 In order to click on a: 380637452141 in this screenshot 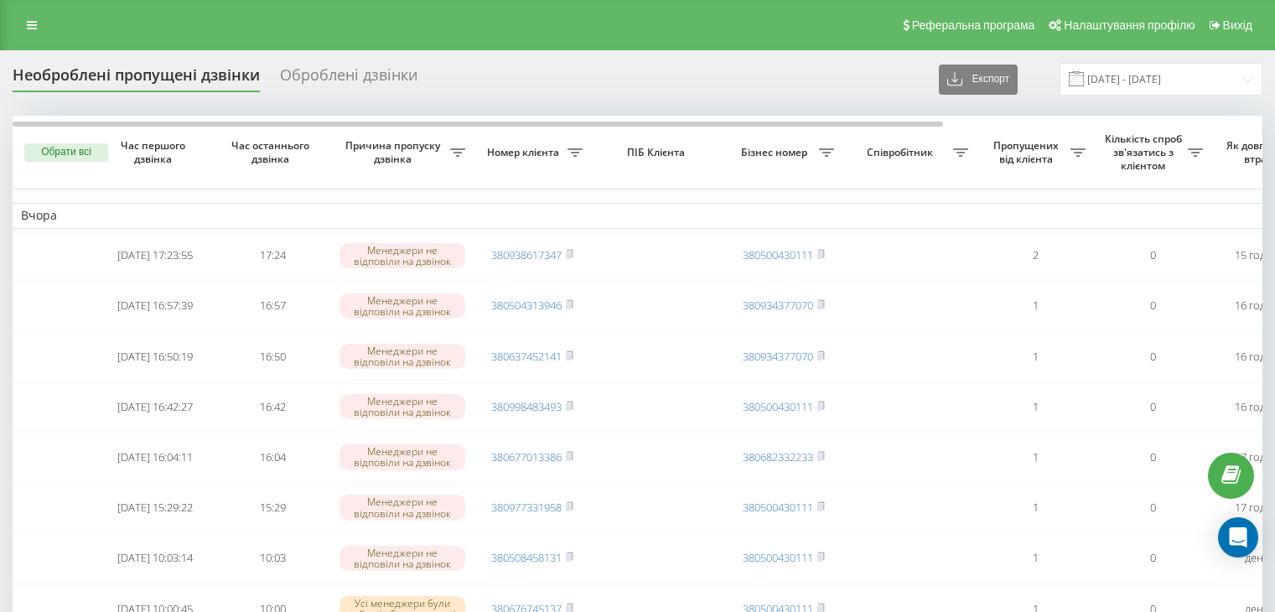, I will do `click(527, 356)`.